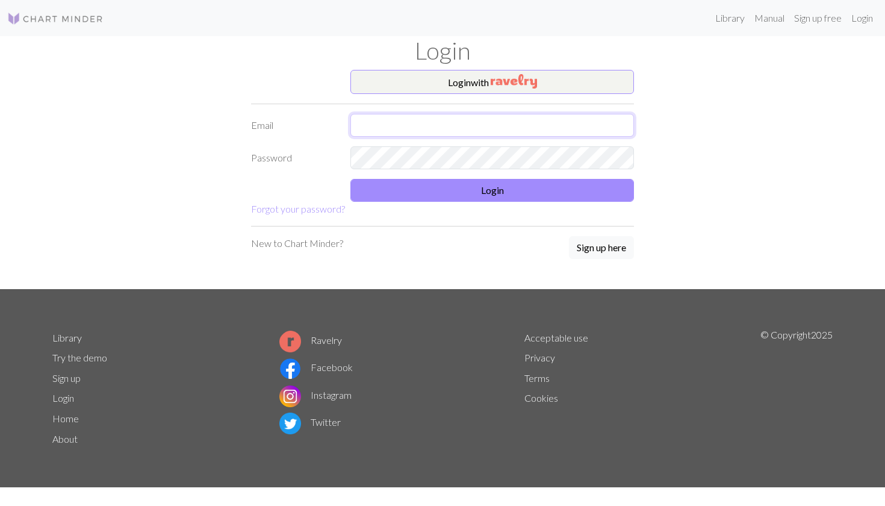 The width and height of the screenshot is (885, 506). Describe the element at coordinates (316, 367) in the screenshot. I see `a: Facebook` at that location.